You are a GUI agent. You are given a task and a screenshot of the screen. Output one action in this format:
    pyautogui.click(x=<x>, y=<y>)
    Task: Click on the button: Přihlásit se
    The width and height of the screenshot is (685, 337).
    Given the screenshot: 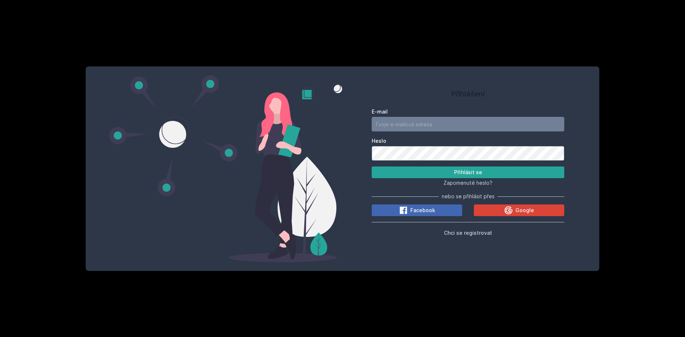 What is the action you would take?
    pyautogui.click(x=468, y=172)
    